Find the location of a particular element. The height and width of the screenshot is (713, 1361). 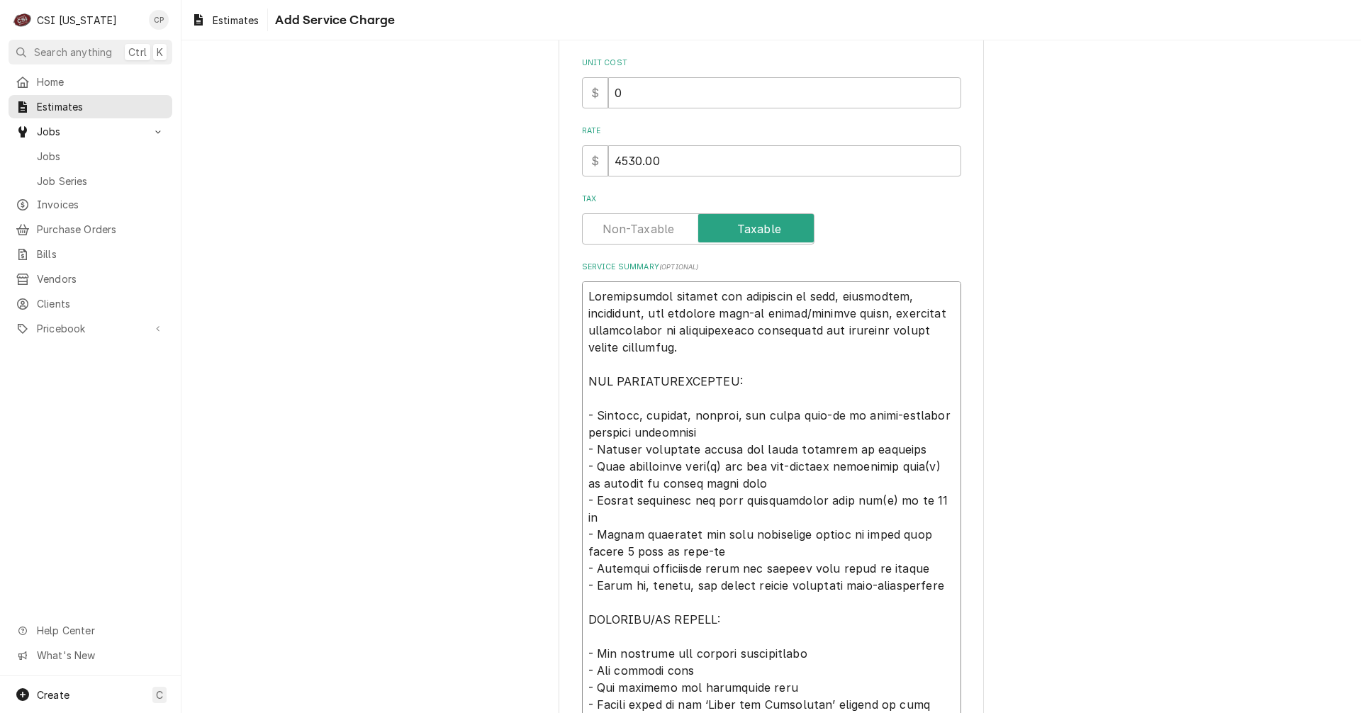

a: Go to Help Center is located at coordinates (90, 630).